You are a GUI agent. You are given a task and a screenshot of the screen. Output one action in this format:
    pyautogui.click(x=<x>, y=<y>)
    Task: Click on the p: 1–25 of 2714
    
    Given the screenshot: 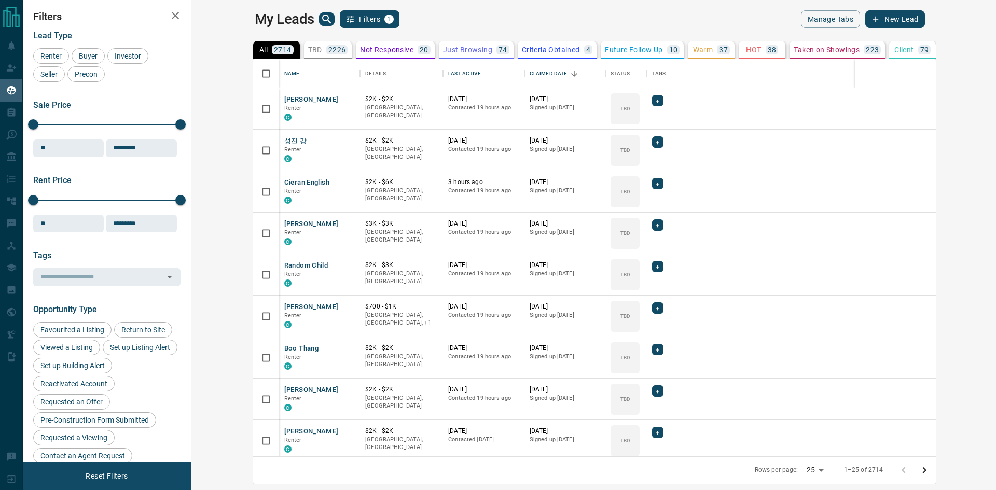 What is the action you would take?
    pyautogui.click(x=864, y=470)
    